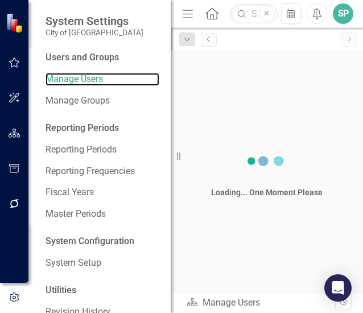 The height and width of the screenshot is (313, 363). Describe the element at coordinates (254, 14) in the screenshot. I see `input: Search ClearPoint...` at that location.